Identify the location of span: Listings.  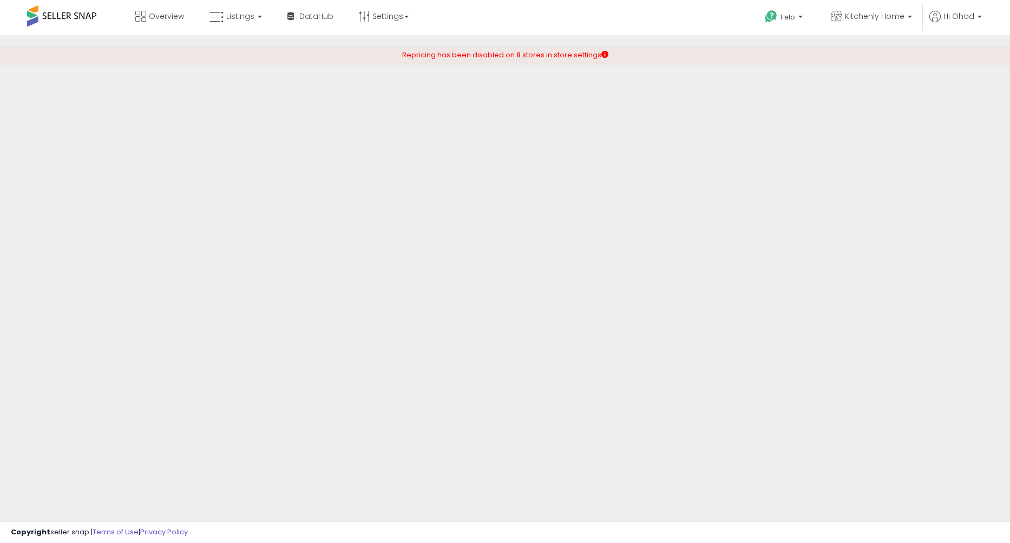
(240, 16).